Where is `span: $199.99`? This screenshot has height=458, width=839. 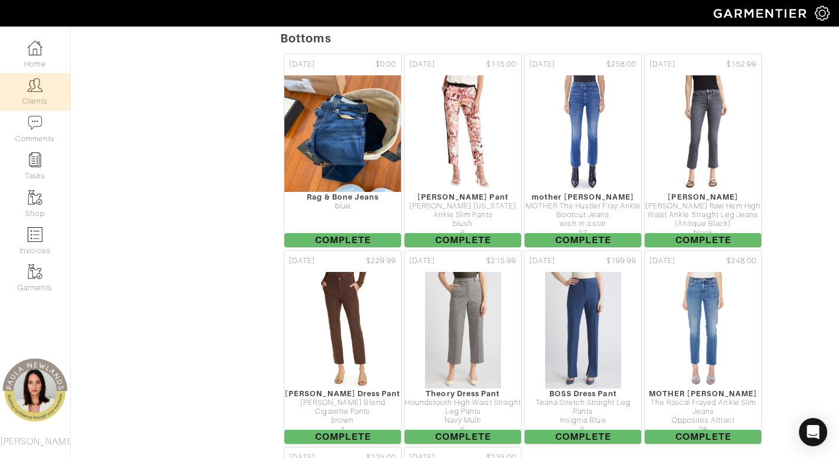
span: $199.99 is located at coordinates (621, 261).